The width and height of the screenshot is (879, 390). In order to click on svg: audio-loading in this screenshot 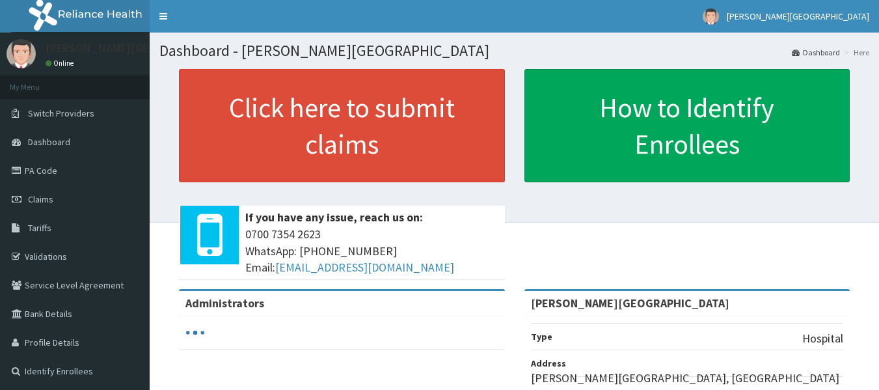, I will do `click(195, 332)`.